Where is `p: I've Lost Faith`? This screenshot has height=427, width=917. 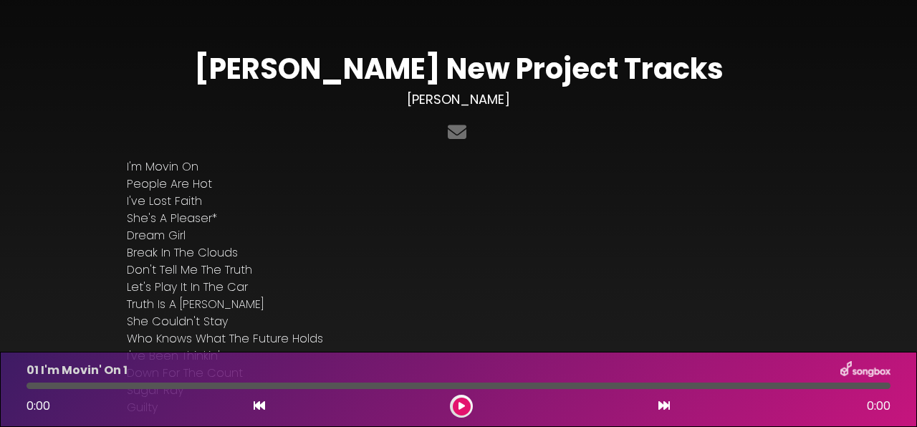
p: I've Lost Faith is located at coordinates (459, 201).